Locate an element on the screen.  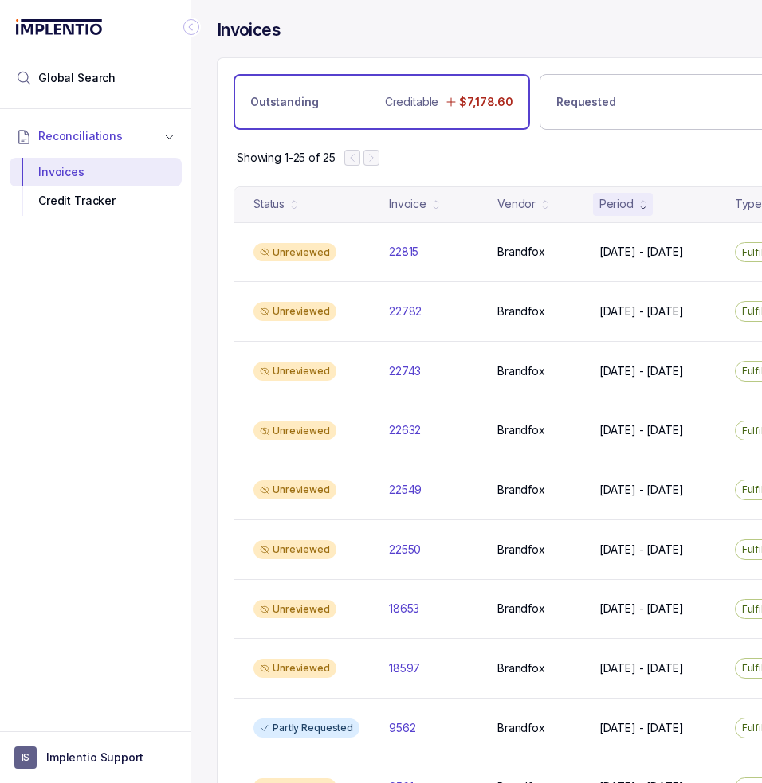
span: Global Search is located at coordinates (77, 78).